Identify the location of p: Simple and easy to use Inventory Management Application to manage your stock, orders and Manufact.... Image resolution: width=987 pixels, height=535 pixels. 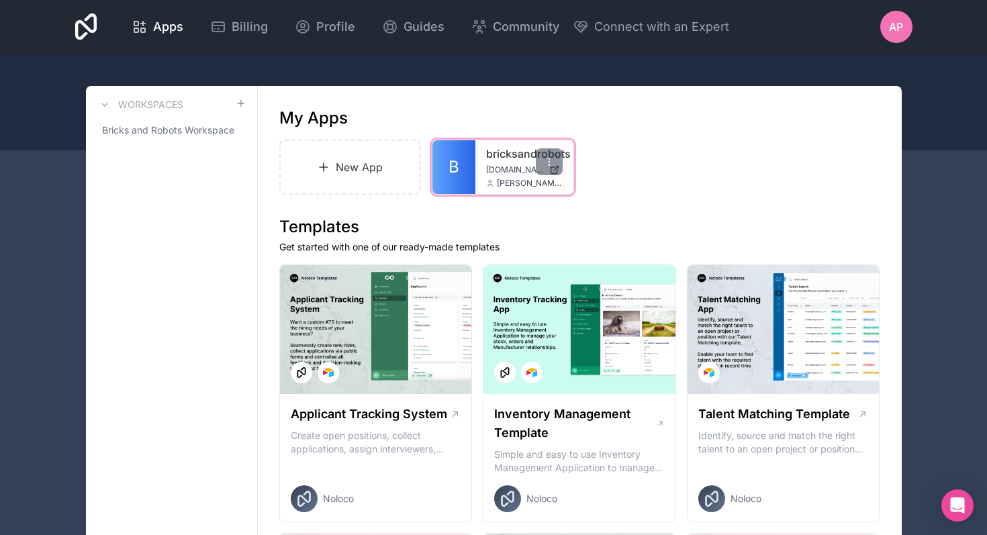
(579, 461).